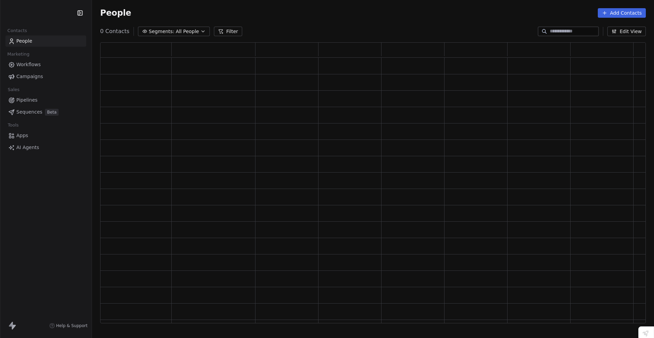  What do you see at coordinates (27, 100) in the screenshot?
I see `span: Pipelines` at bounding box center [27, 100].